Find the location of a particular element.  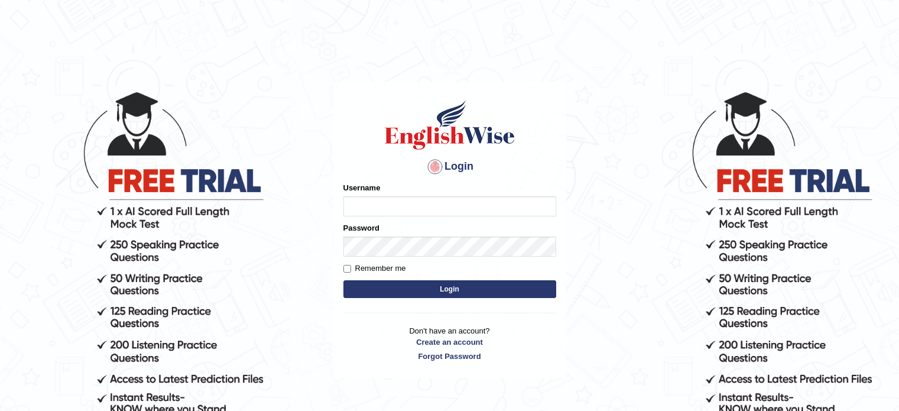

label: Remember me is located at coordinates (375, 268).